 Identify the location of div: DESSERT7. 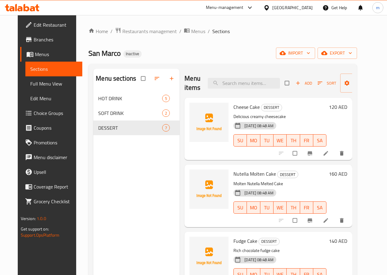
(137, 128).